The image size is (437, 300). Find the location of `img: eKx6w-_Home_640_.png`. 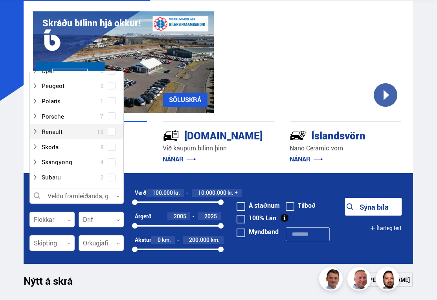

img: eKx6w-_Home_640_.png is located at coordinates (123, 62).